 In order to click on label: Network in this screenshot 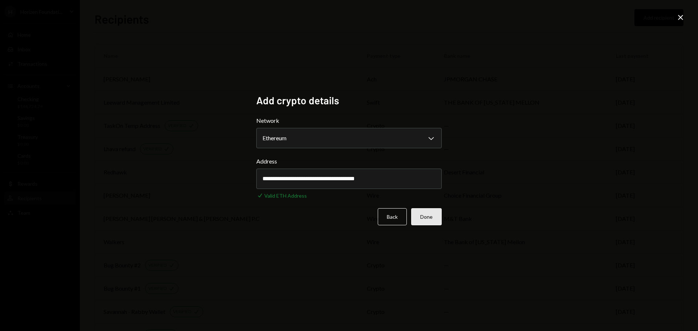, I will do `click(349, 121)`.